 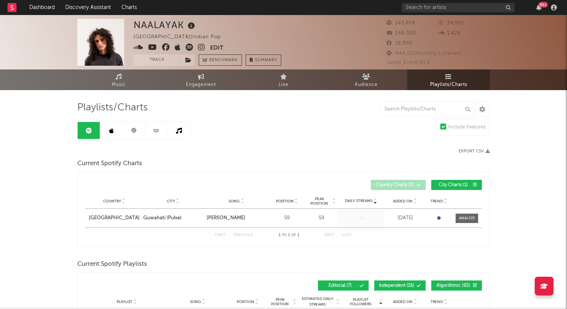 I want to click on div: NAALAYAK, so click(x=165, y=25).